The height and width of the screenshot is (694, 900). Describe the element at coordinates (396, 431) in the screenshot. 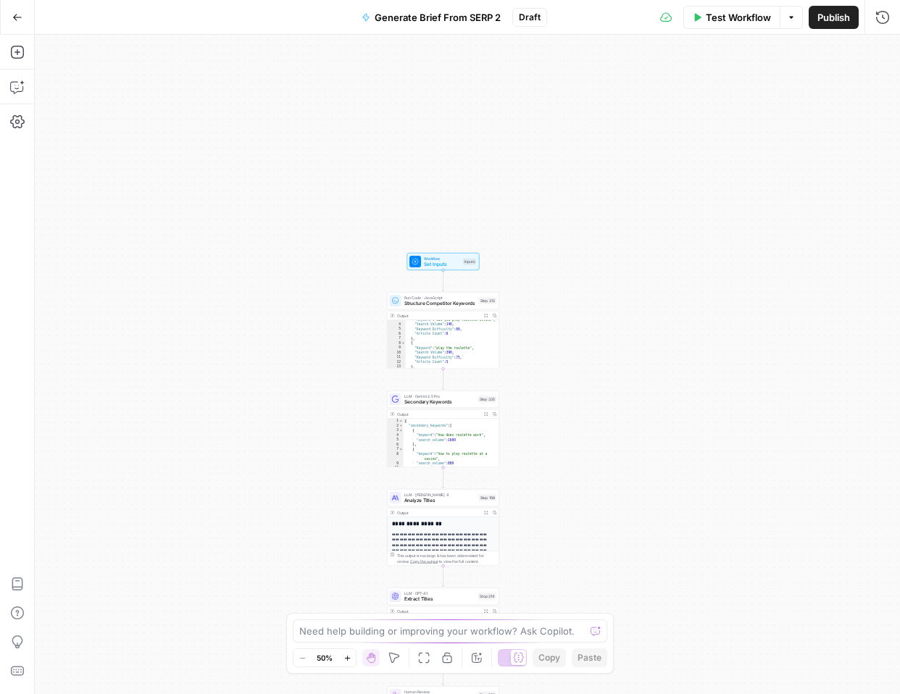

I see `div: 3` at that location.